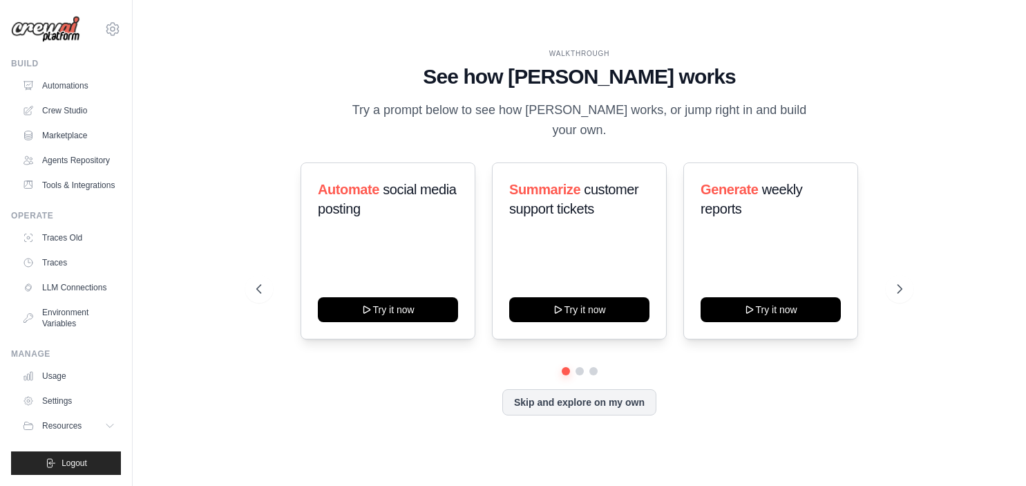  What do you see at coordinates (545, 189) in the screenshot?
I see `span: Summarize` at bounding box center [545, 189].